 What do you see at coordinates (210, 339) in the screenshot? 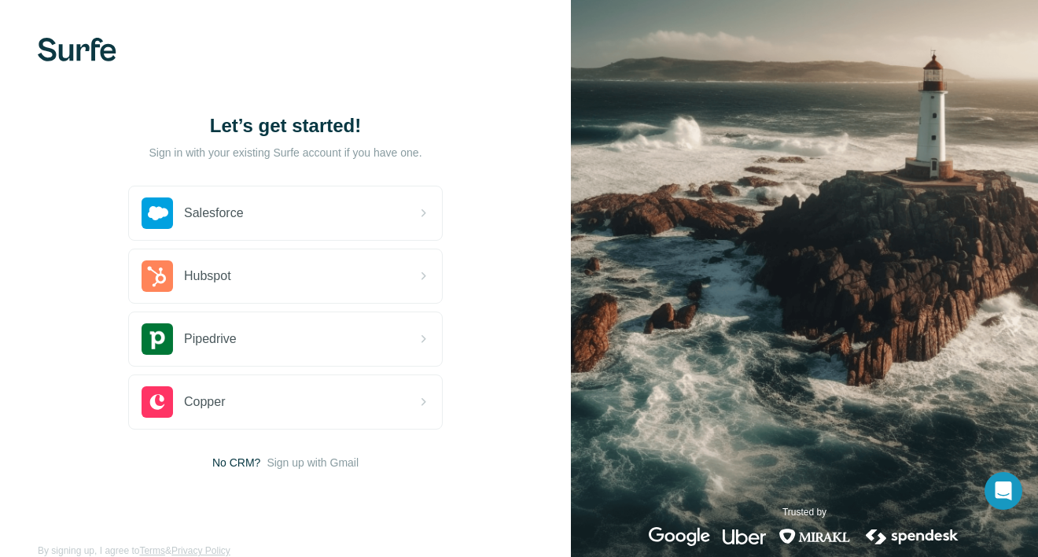
I see `span: Pipedrive` at bounding box center [210, 339].